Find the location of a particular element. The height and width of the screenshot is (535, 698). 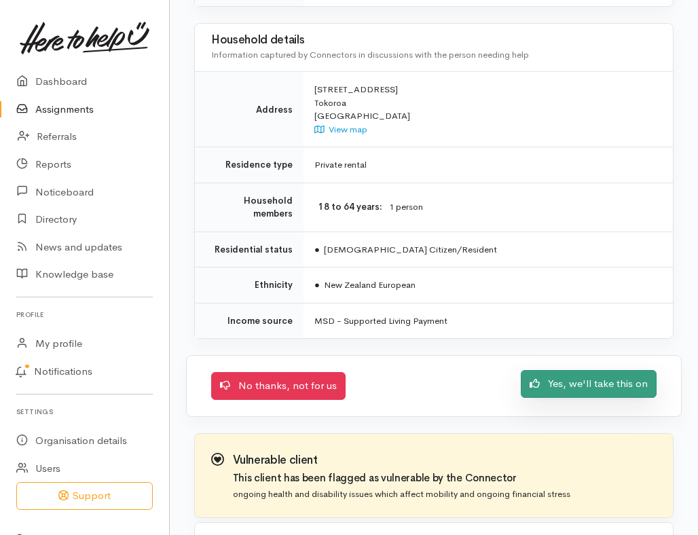

td: Residence type is located at coordinates (249, 165).